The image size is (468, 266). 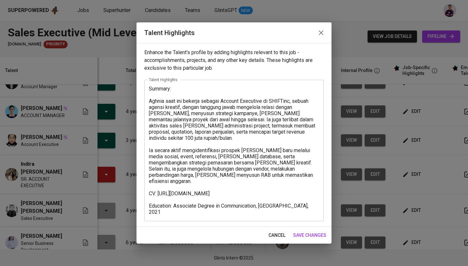 I want to click on span: cancel, so click(x=277, y=235).